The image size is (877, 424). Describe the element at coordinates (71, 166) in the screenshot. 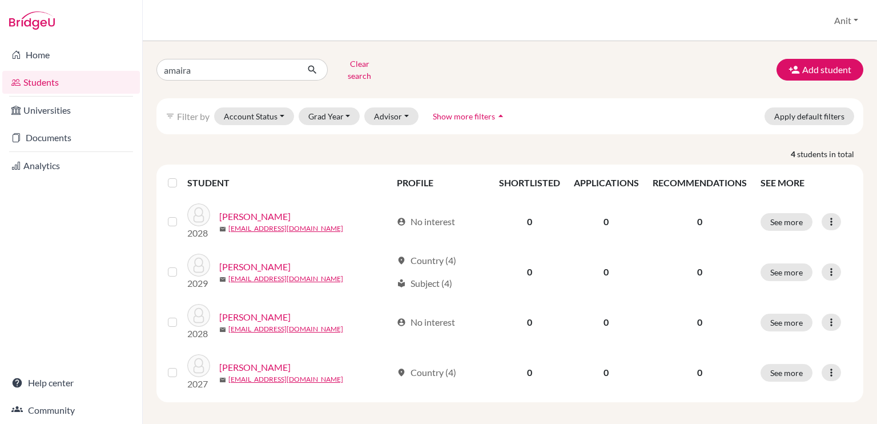

I see `a: Analytics` at that location.